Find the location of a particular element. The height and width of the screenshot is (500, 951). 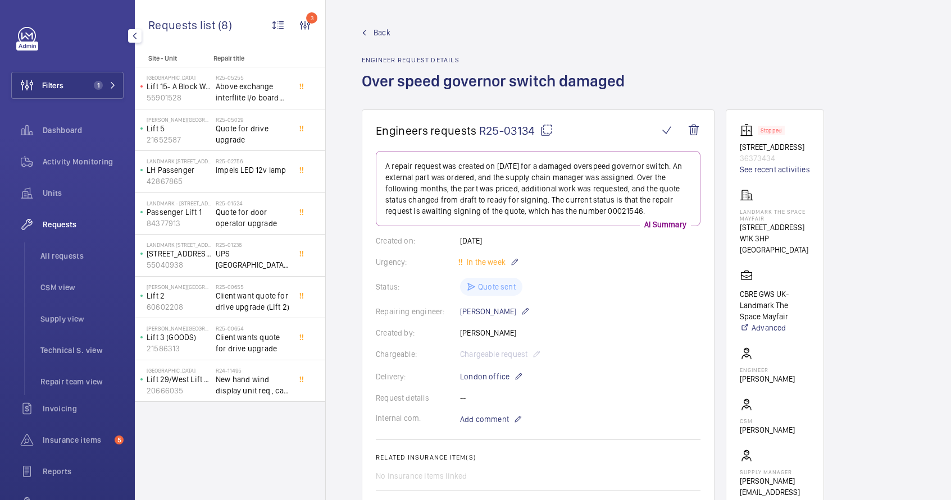

span: Invoicing is located at coordinates (83, 409).